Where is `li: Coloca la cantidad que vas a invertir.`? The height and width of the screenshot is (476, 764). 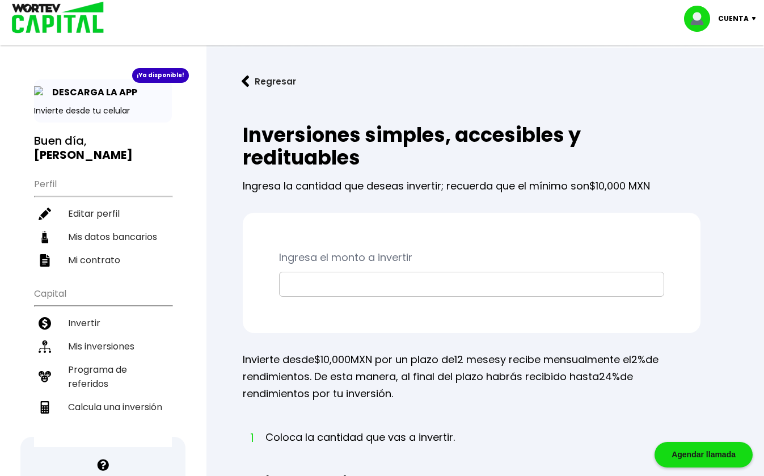 li: Coloca la cantidad que vas a invertir. is located at coordinates (360, 447).